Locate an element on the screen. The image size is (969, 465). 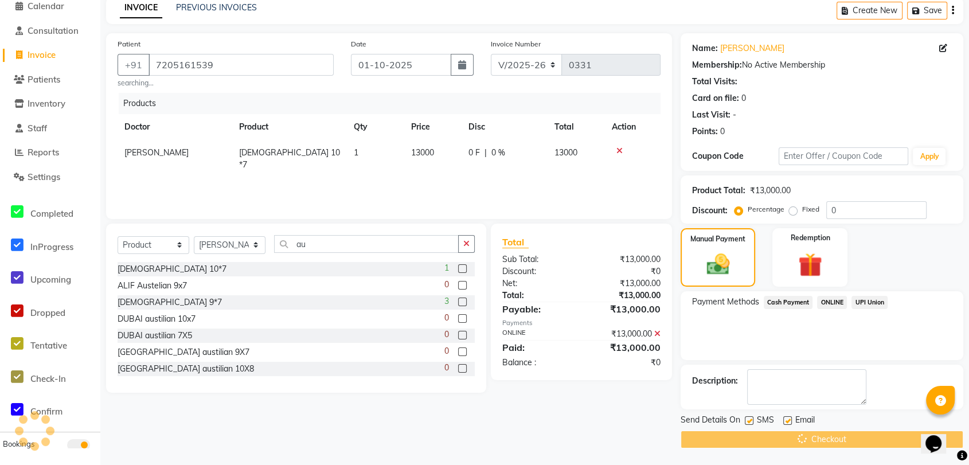
div: Card on file: is located at coordinates (716, 98).